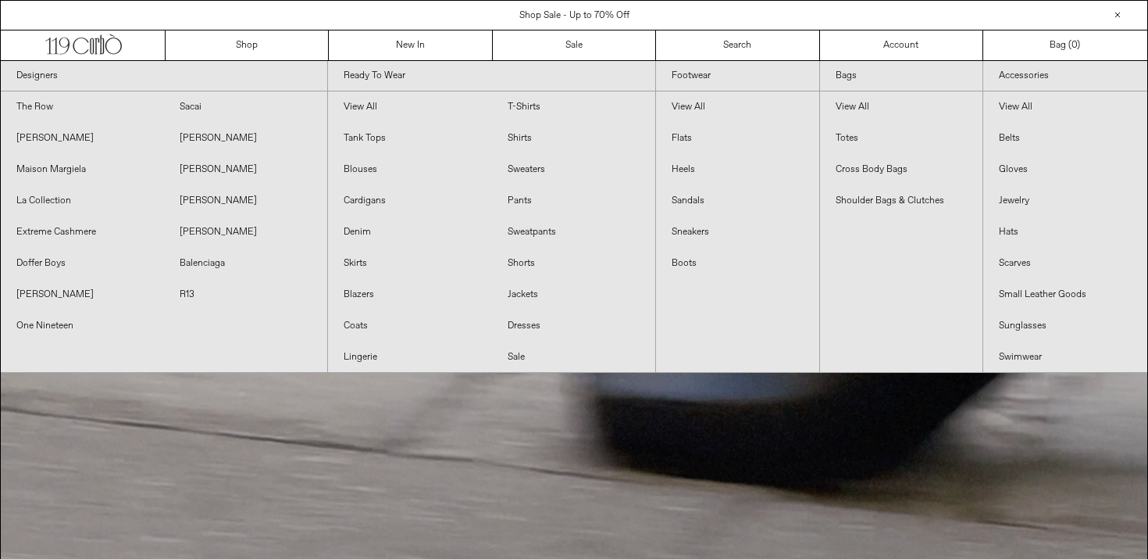 The height and width of the screenshot is (559, 1148). What do you see at coordinates (409, 326) in the screenshot?
I see `a: Coats` at bounding box center [409, 326].